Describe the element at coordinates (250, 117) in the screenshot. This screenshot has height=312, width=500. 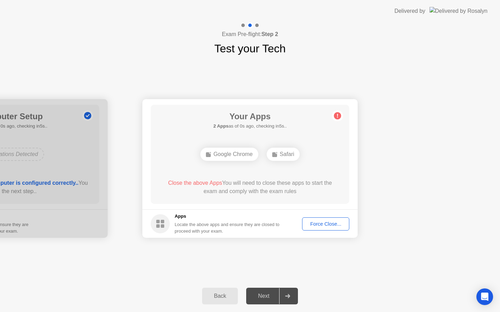
I see `h1: Your Apps` at that location.